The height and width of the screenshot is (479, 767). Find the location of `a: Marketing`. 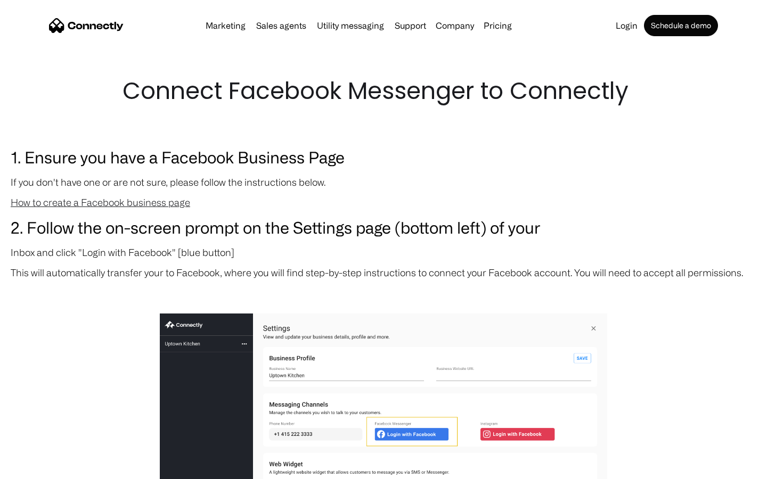

a: Marketing is located at coordinates (225, 26).